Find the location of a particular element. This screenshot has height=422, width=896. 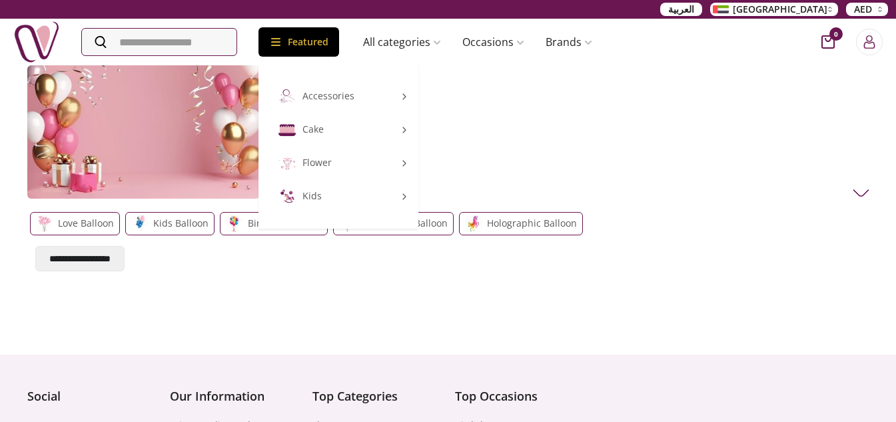

button: cart-button is located at coordinates (828, 42).